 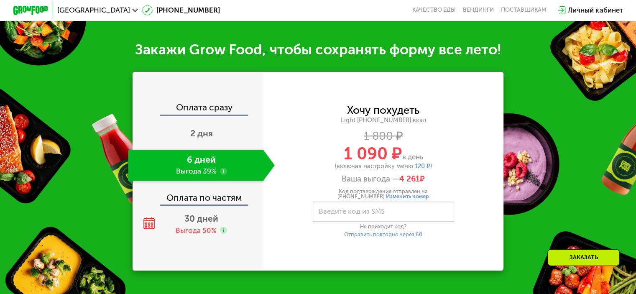 I want to click on span: 2 дня, so click(x=202, y=133).